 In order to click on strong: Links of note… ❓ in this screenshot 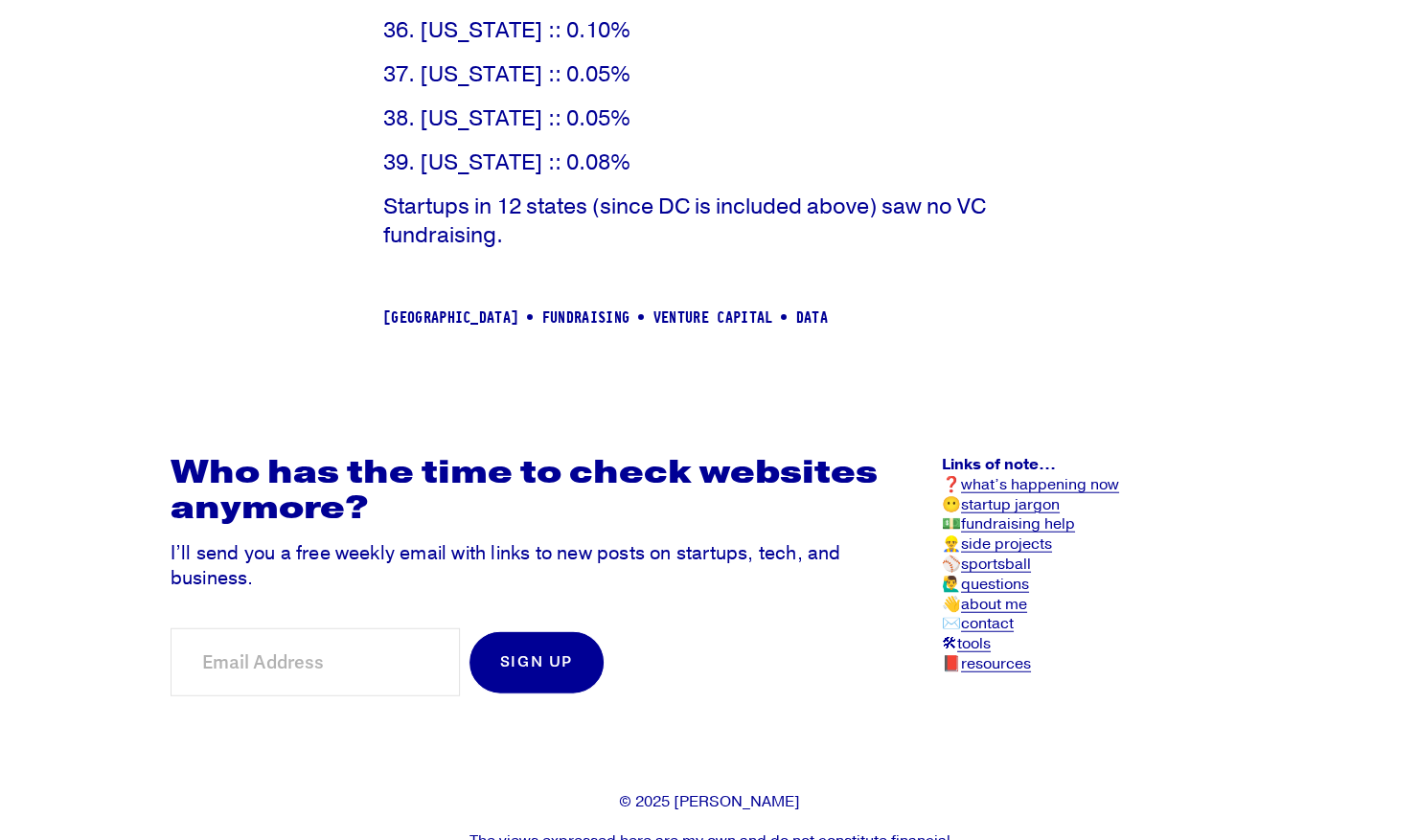, I will do `click(999, 474)`.